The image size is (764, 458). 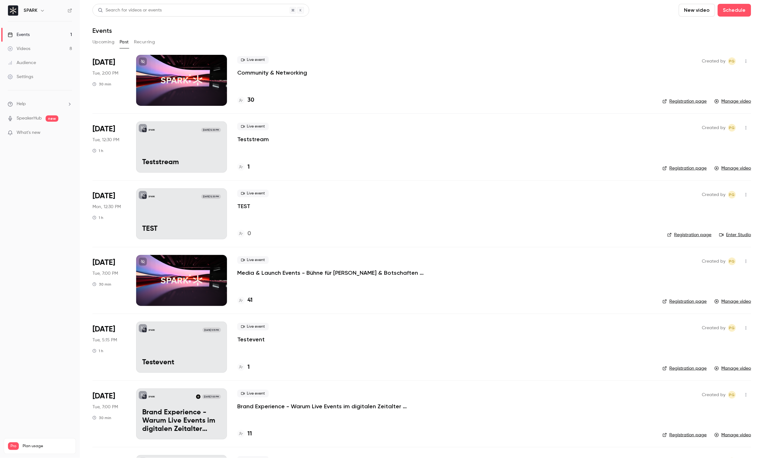 What do you see at coordinates (253, 139) in the screenshot?
I see `p: Teststream` at bounding box center [253, 139].